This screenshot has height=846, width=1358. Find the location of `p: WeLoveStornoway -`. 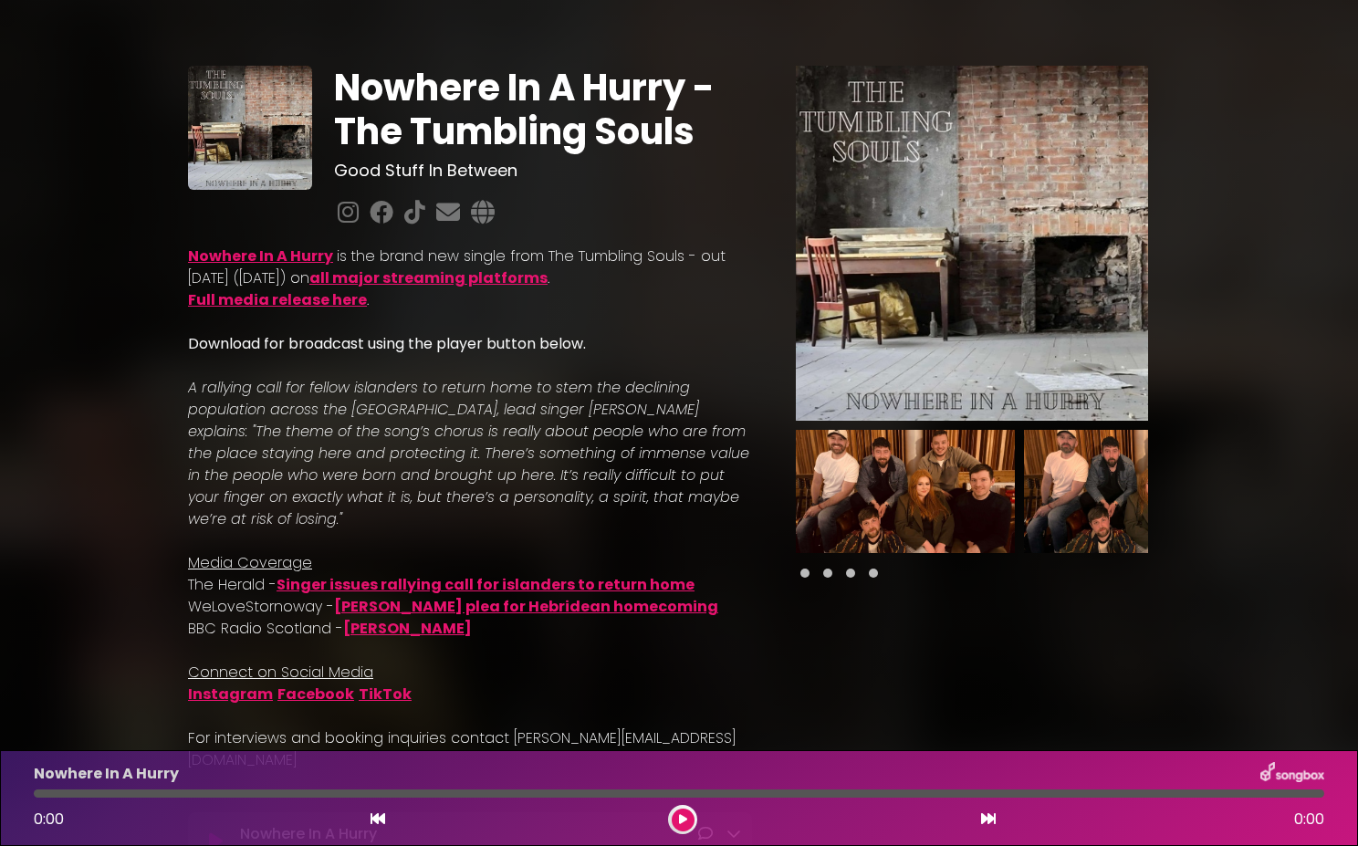

p: WeLoveStornoway - is located at coordinates (470, 607).